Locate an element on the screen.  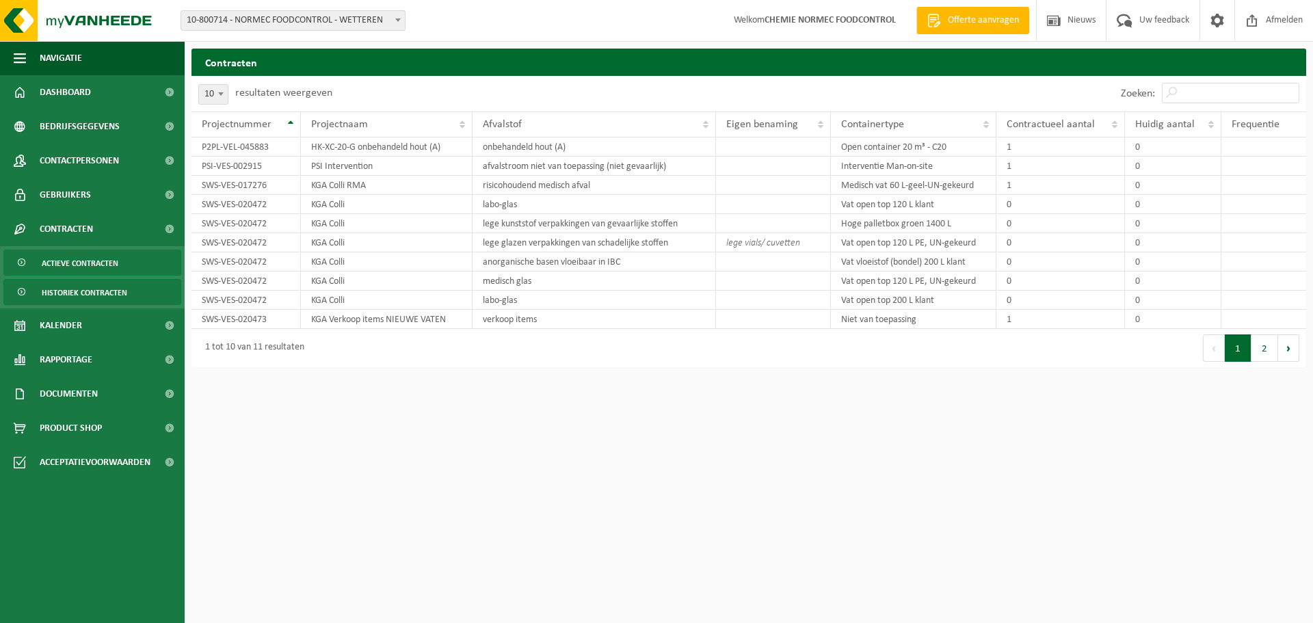
a: Offerte aanvragen is located at coordinates (973, 21).